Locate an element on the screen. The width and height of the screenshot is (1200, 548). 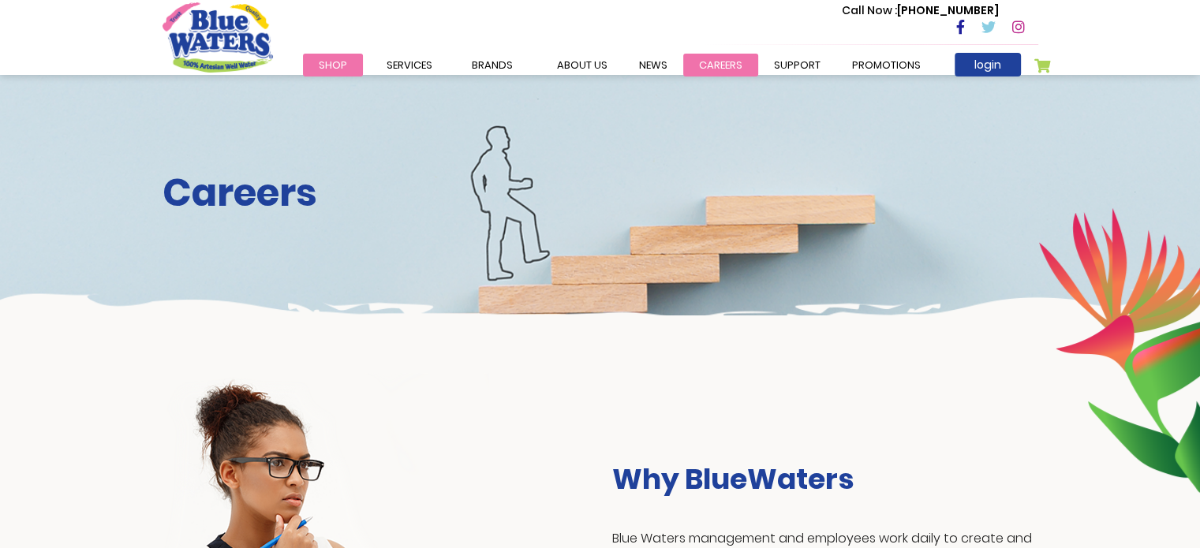
span: Services is located at coordinates (409, 65).